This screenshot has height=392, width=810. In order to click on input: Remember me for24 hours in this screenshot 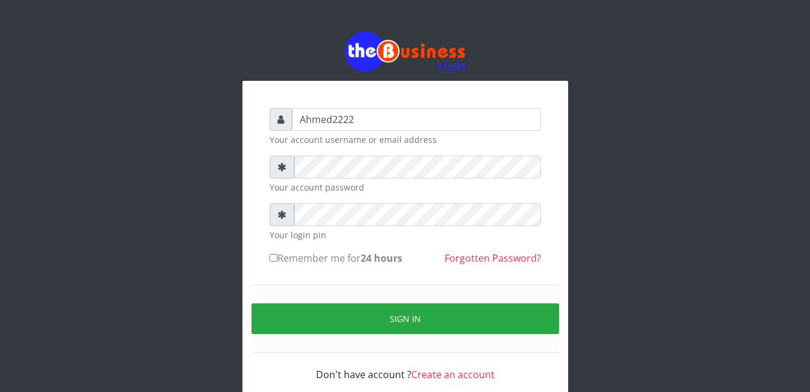, I will do `click(273, 258)`.